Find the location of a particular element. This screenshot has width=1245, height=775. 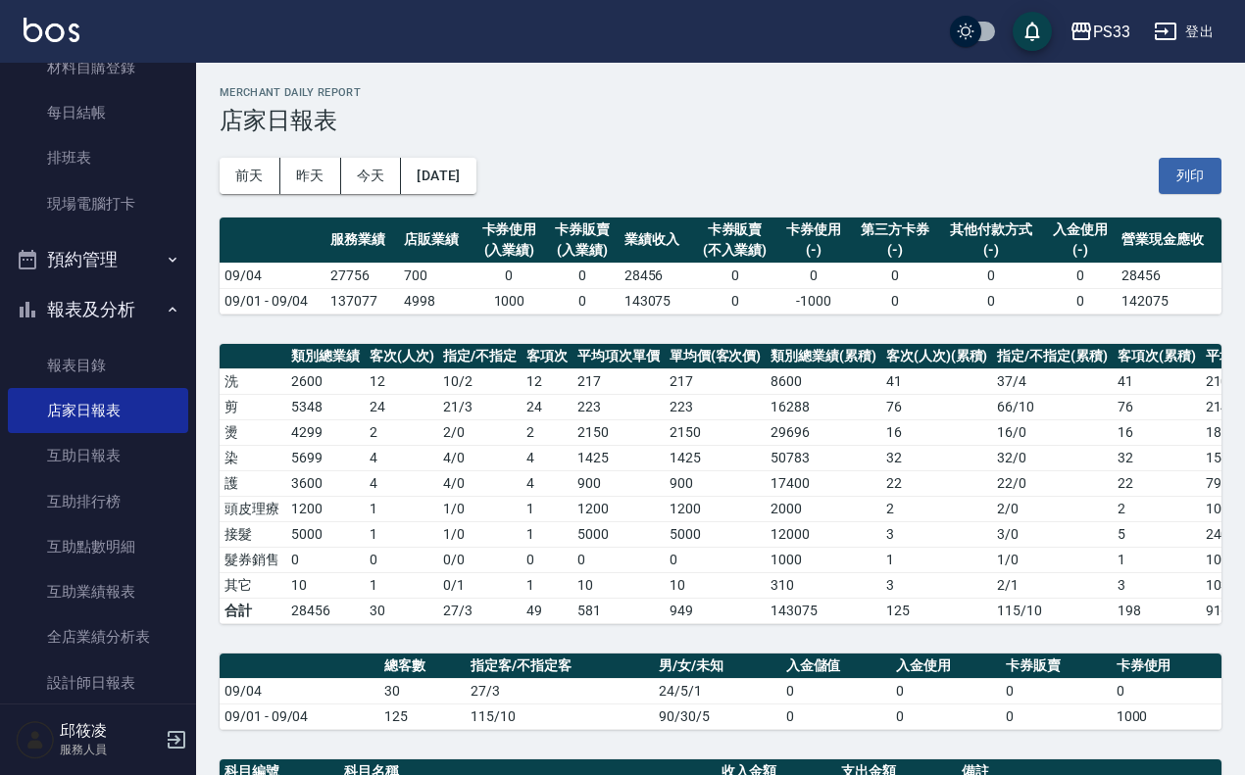

div: (不入業績) is located at coordinates (734, 250).